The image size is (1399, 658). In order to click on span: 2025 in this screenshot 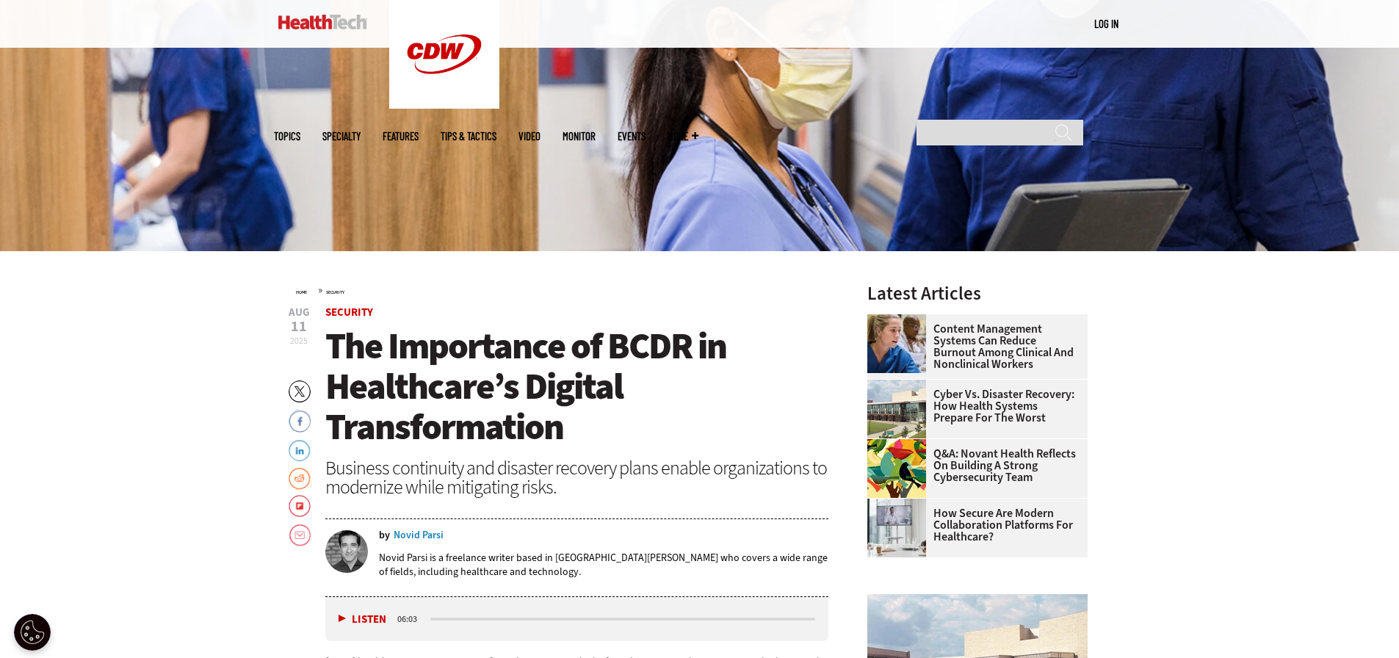, I will do `click(299, 341)`.